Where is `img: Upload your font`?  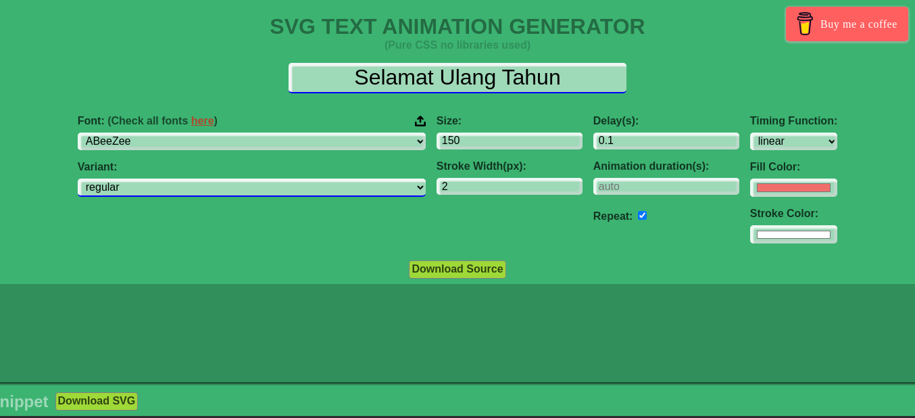
img: Upload your font is located at coordinates (420, 121).